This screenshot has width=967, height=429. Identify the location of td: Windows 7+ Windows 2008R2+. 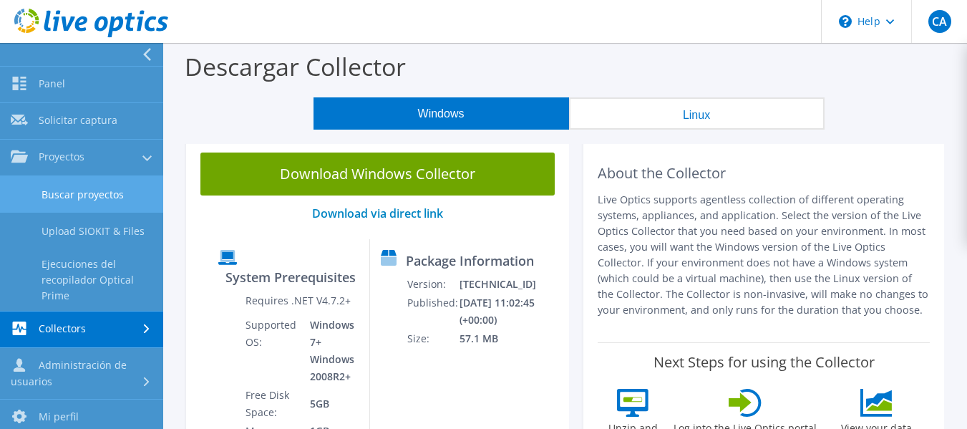
(329, 351).